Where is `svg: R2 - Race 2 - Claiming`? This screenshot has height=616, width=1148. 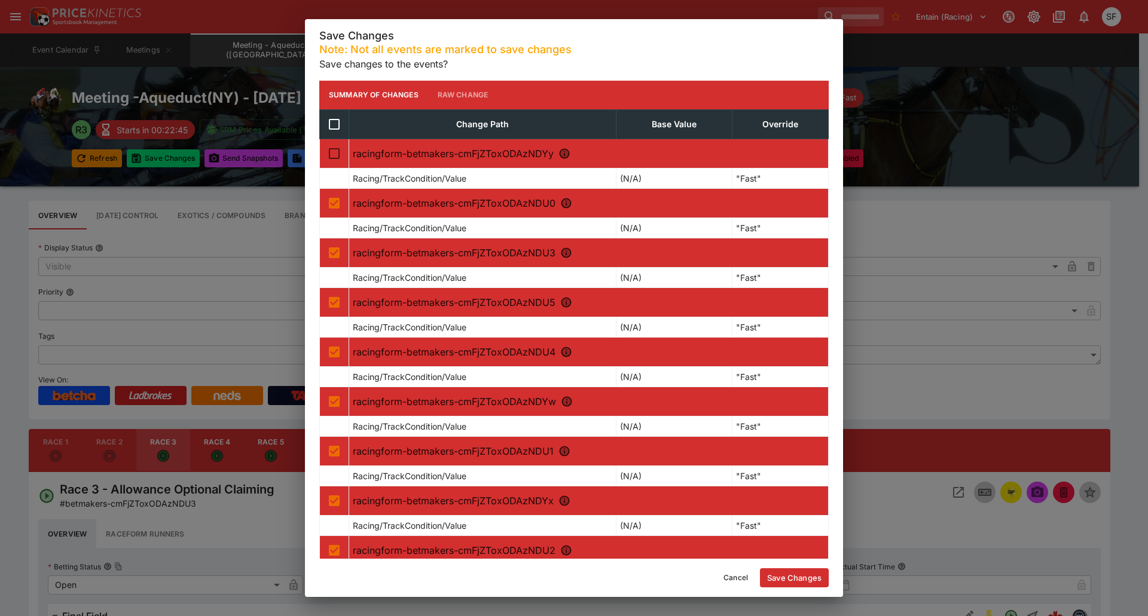
svg: R2 - Race 2 - Claiming is located at coordinates (566, 203).